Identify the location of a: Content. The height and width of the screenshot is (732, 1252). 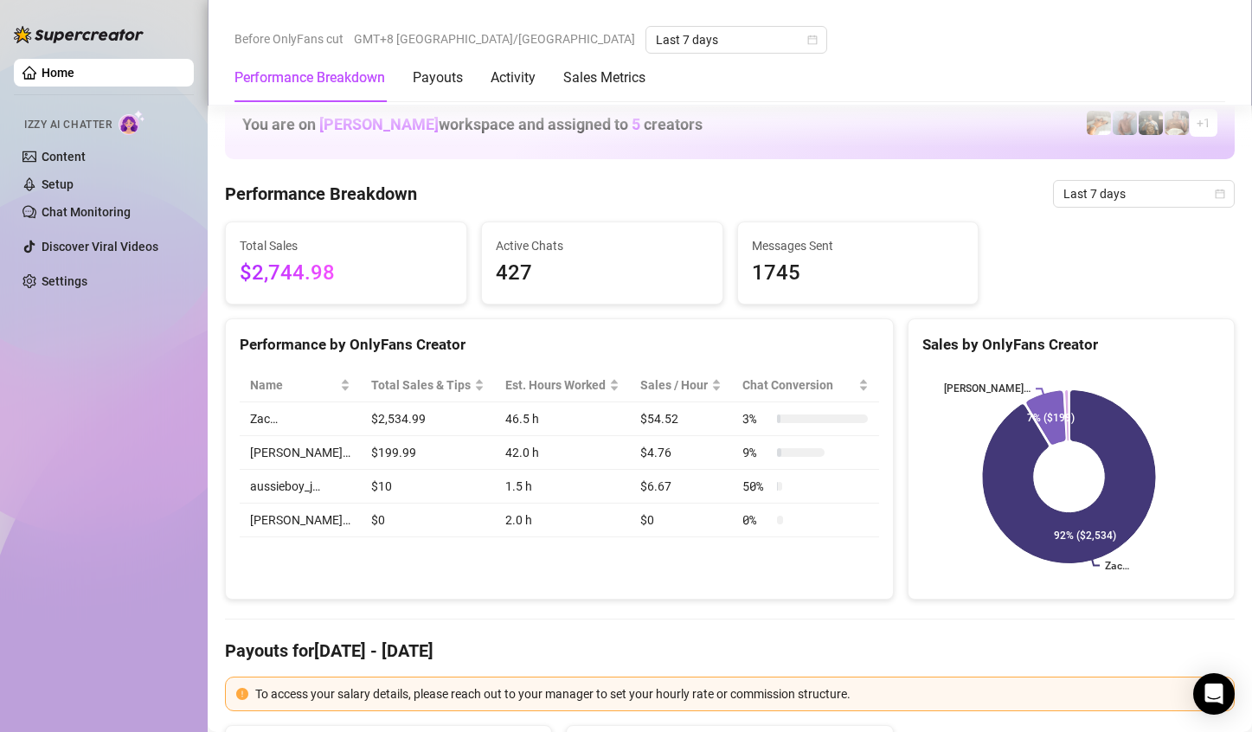
(63, 157).